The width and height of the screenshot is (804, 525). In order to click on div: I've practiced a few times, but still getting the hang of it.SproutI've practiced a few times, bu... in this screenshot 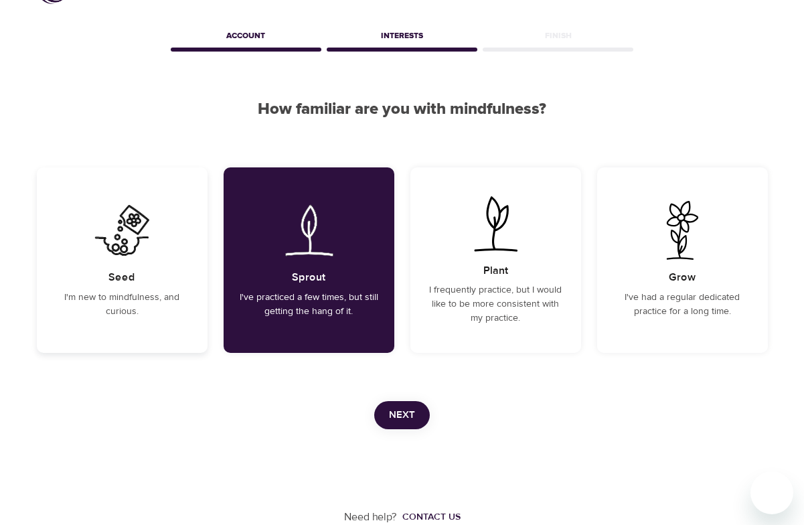, I will do `click(309, 260)`.